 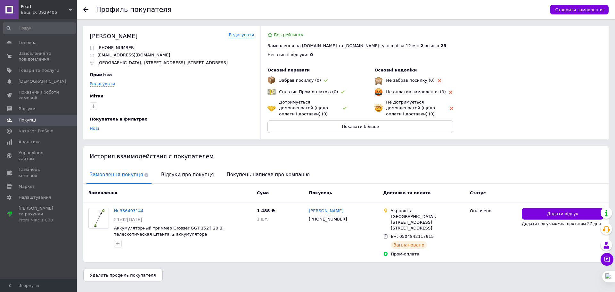 I want to click on span: Головна, so click(x=28, y=43).